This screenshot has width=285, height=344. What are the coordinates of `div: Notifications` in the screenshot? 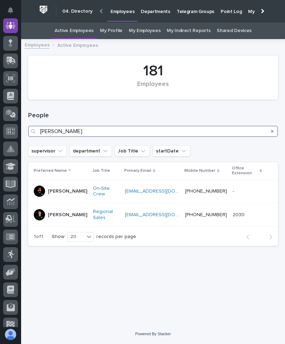 It's located at (13, 13).